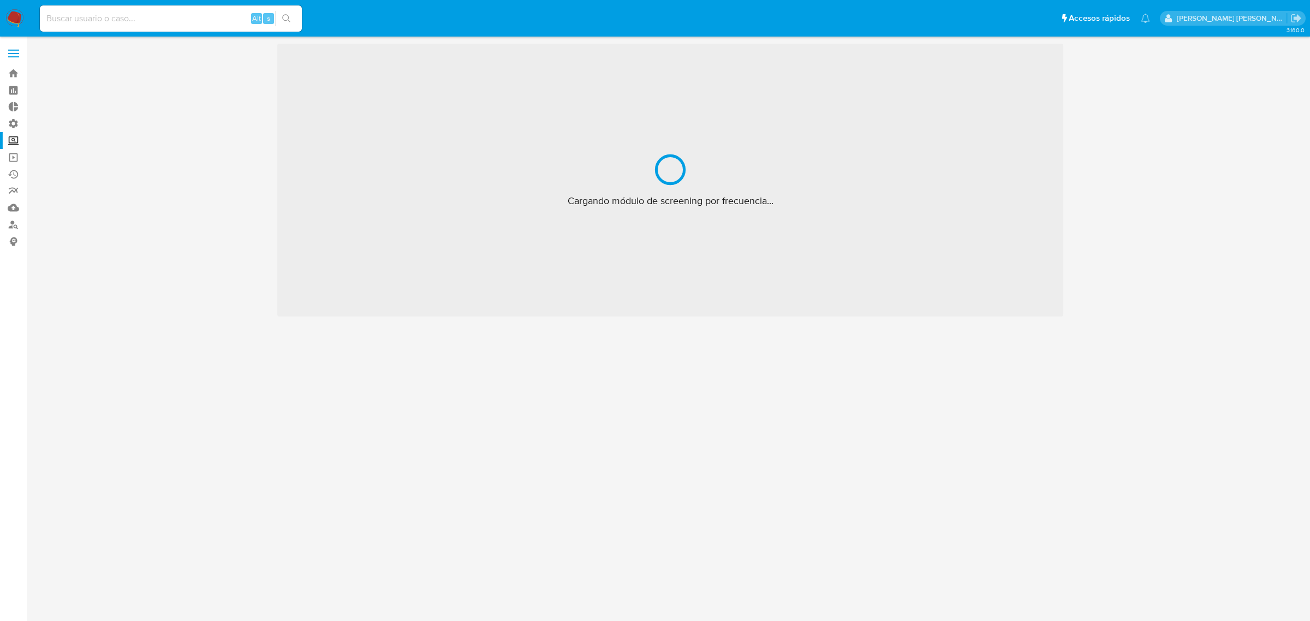  What do you see at coordinates (171, 19) in the screenshot?
I see `input: Buscar usuario o caso...` at bounding box center [171, 19].